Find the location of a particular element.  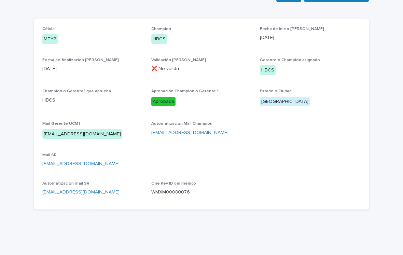

span: Gerente o Champion asignado is located at coordinates (290, 60).